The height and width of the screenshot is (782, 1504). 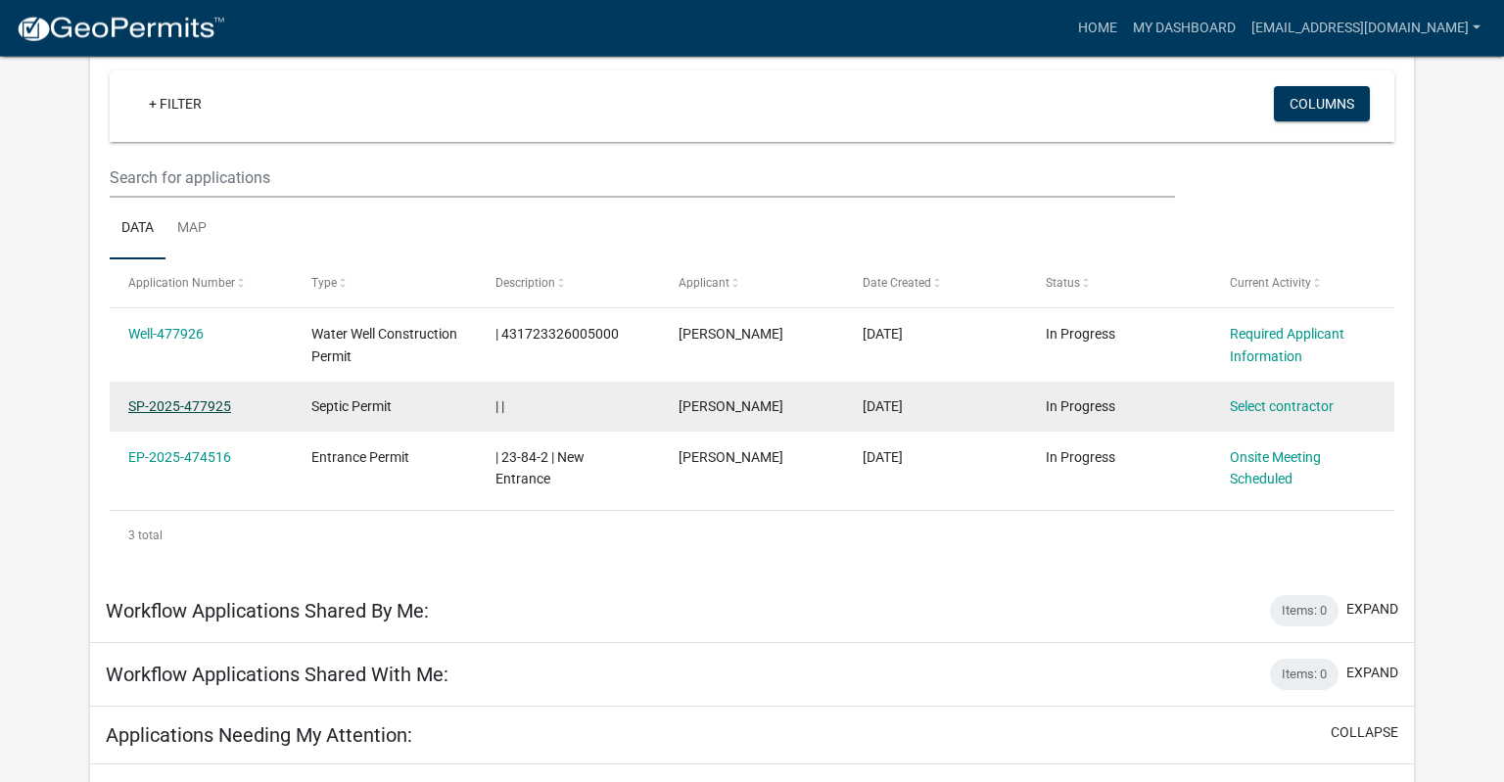 What do you see at coordinates (267, 611) in the screenshot?
I see `h5: Workflow Applications Shared By Me:` at bounding box center [267, 611].